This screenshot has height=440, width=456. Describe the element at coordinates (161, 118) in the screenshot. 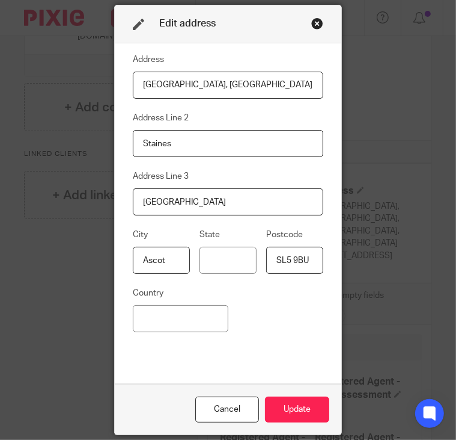

I see `label: Address Line 2` at that location.